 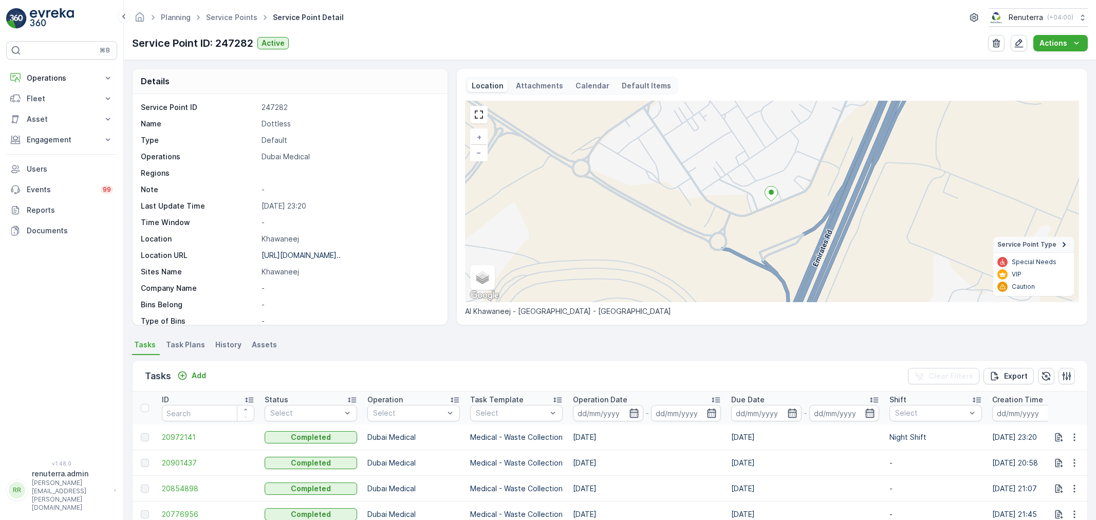 What do you see at coordinates (1026, 17) in the screenshot?
I see `p: Renuterra` at bounding box center [1026, 17].